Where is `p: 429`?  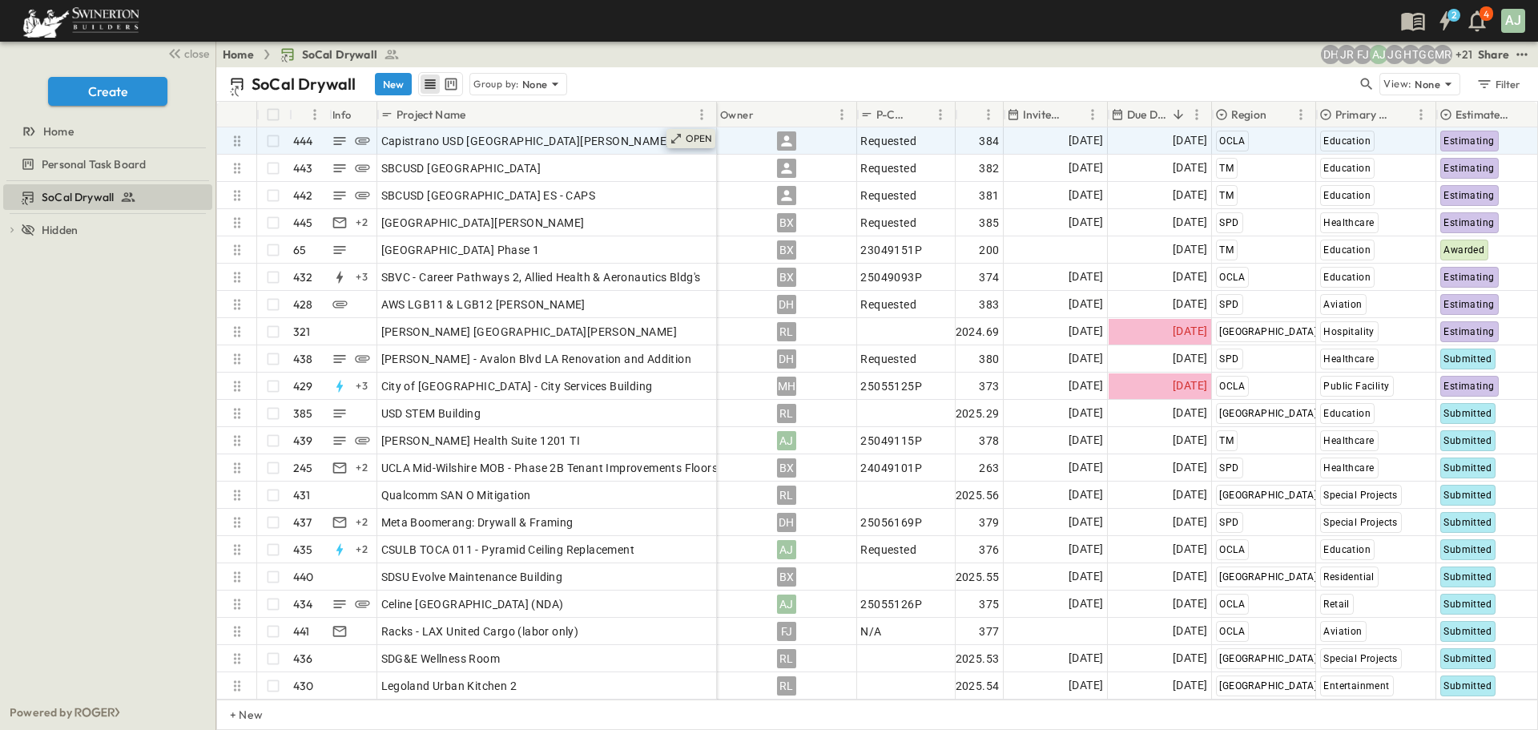
p: 429 is located at coordinates (303, 386).